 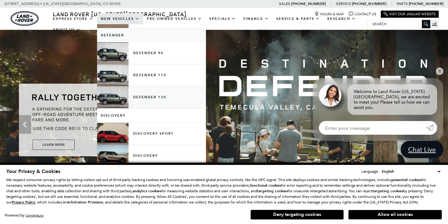 I want to click on a: New Vehicles, so click(x=120, y=19).